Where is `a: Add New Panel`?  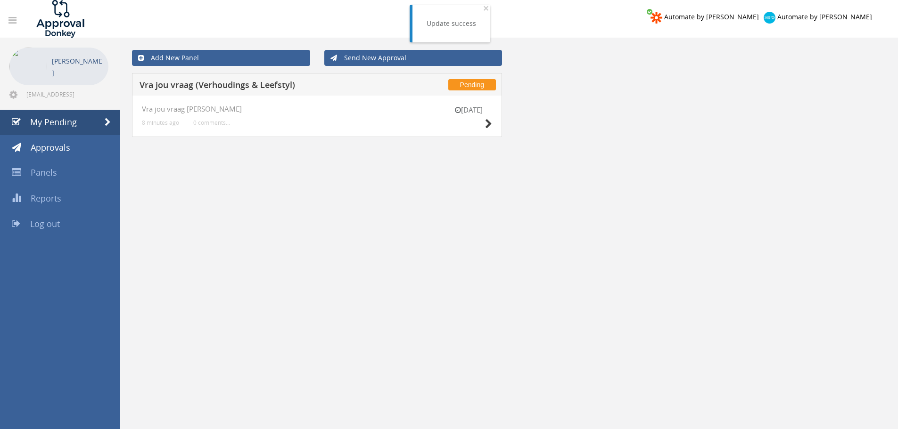
a: Add New Panel is located at coordinates (221, 58).